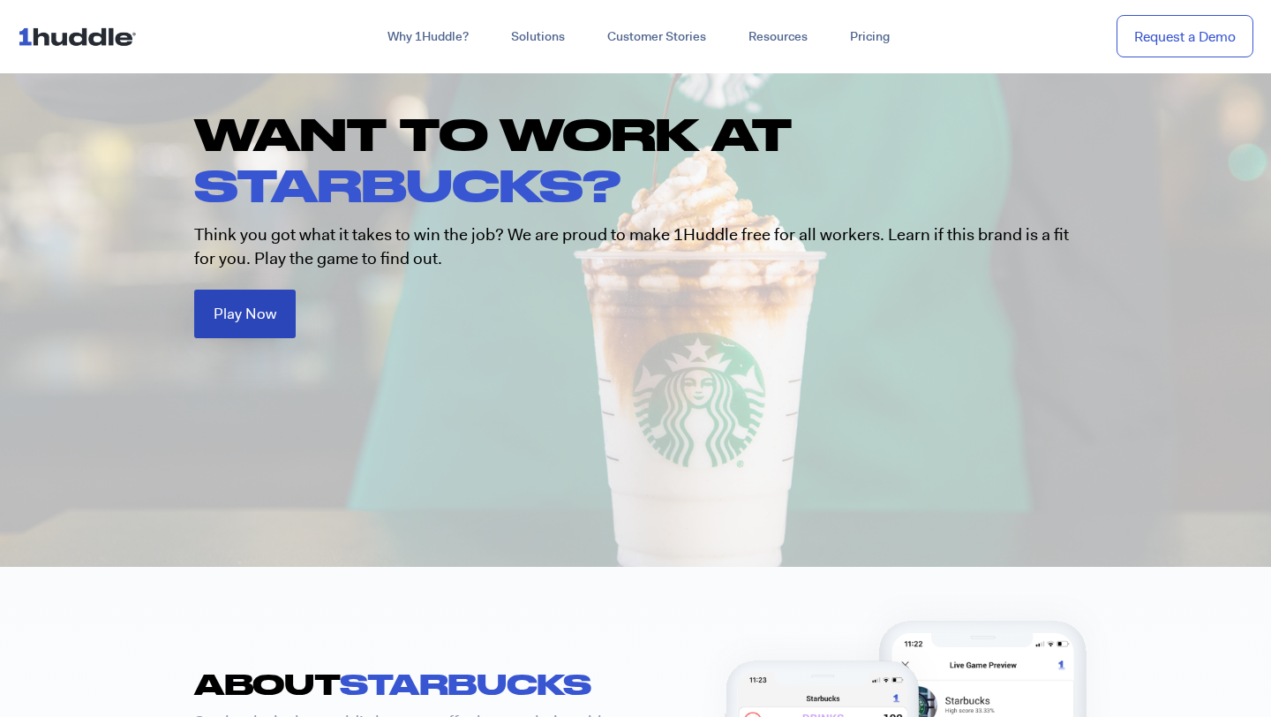 This screenshot has width=1271, height=717. I want to click on h1: WANT TO WORK AT, so click(644, 159).